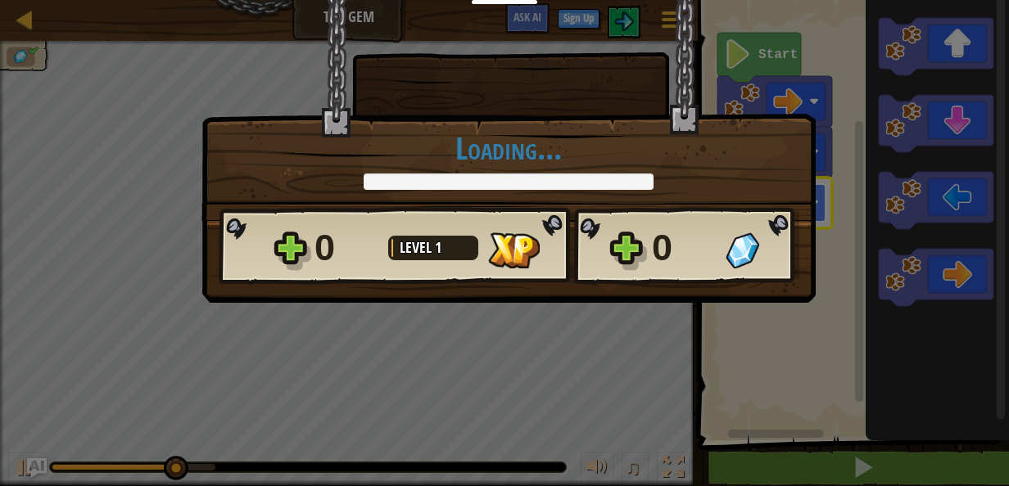 The image size is (1009, 486). Describe the element at coordinates (742, 251) in the screenshot. I see `img: Gems Gained` at that location.